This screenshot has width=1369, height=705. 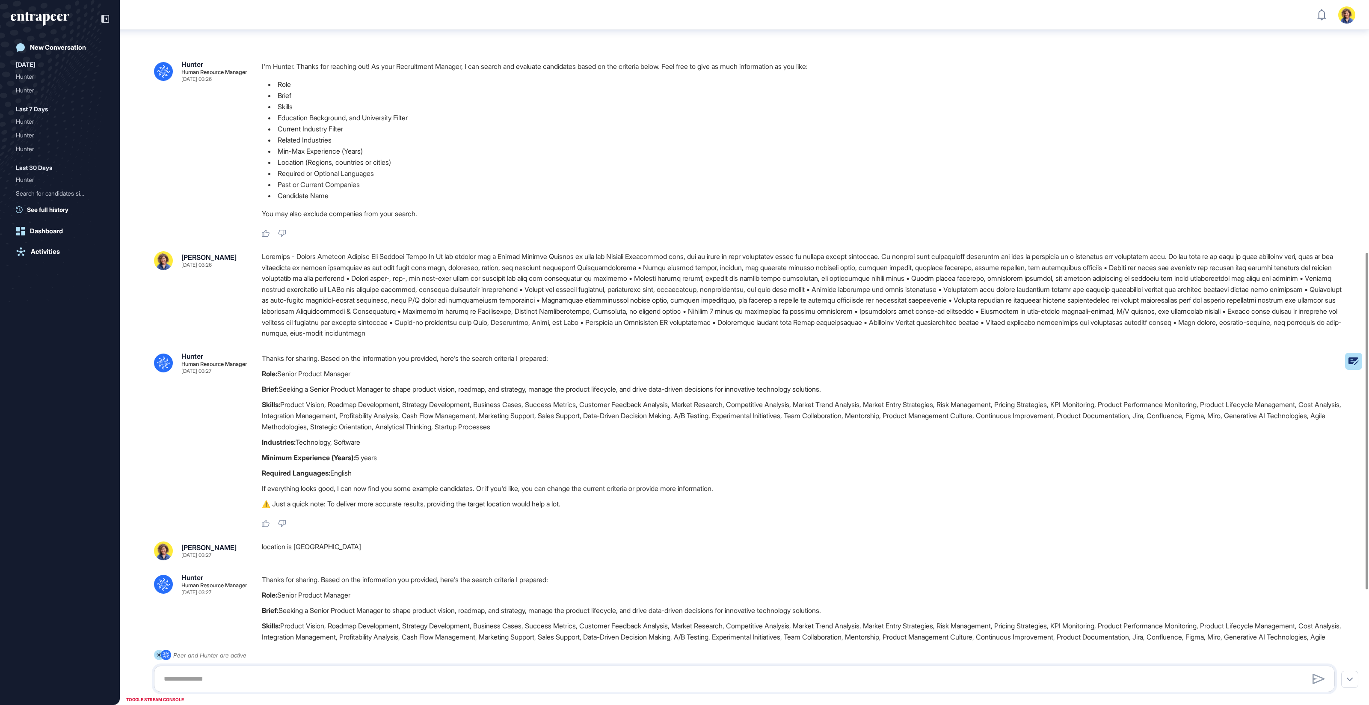 What do you see at coordinates (802, 488) in the screenshot?
I see `p: If everything looks good, I can now find you some example candidates. Or if you'd like, you can c...` at bounding box center [802, 488].